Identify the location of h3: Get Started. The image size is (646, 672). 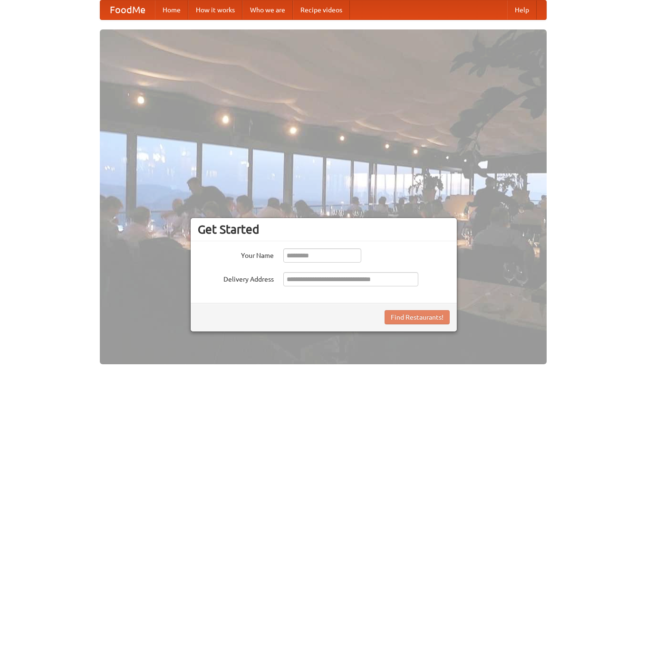
(324, 229).